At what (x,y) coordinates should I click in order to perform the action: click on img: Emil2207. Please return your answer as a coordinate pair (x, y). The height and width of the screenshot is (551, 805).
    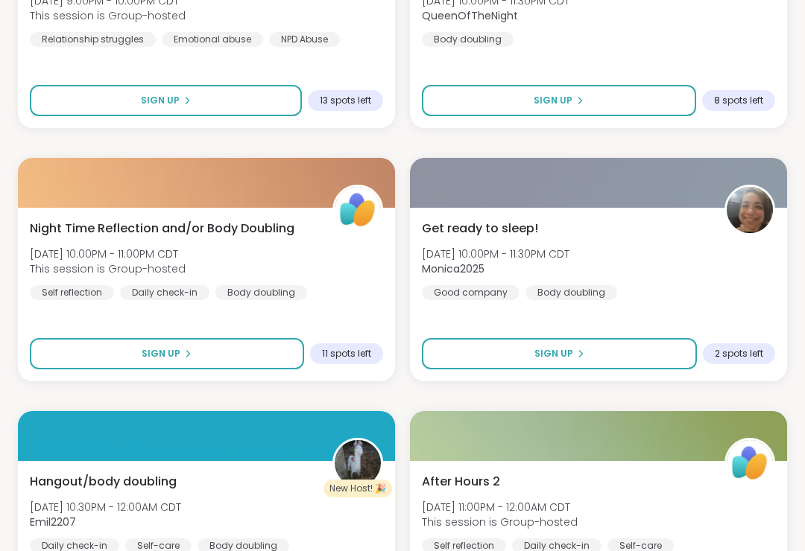
    Looking at the image, I should click on (358, 463).